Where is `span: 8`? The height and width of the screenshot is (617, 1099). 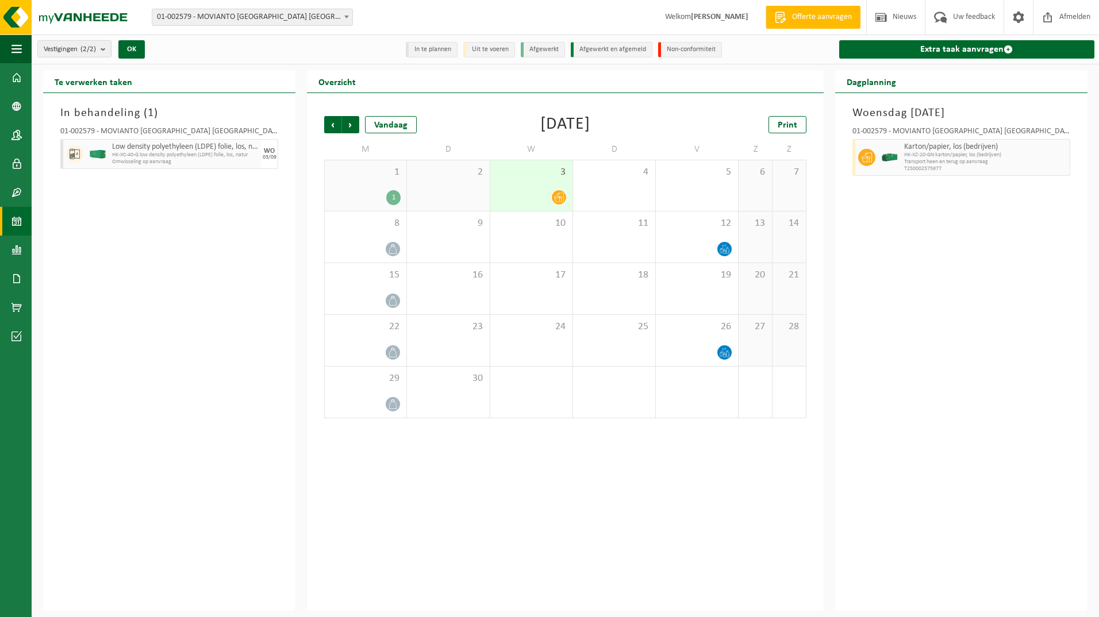
span: 8 is located at coordinates (365, 224).